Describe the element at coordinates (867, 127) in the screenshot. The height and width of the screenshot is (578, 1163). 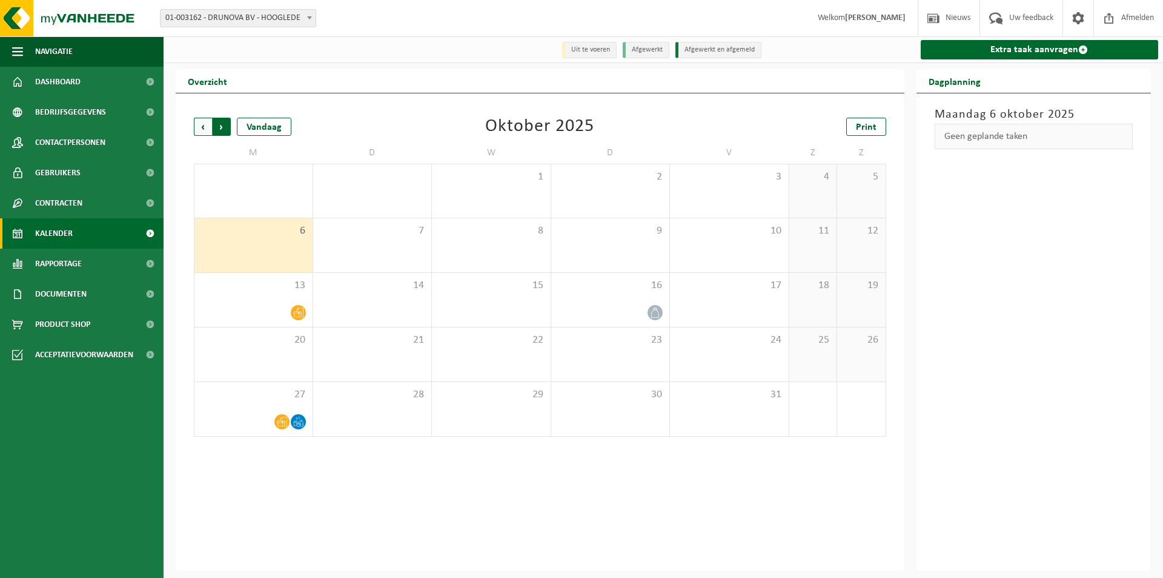
I see `a: Print` at that location.